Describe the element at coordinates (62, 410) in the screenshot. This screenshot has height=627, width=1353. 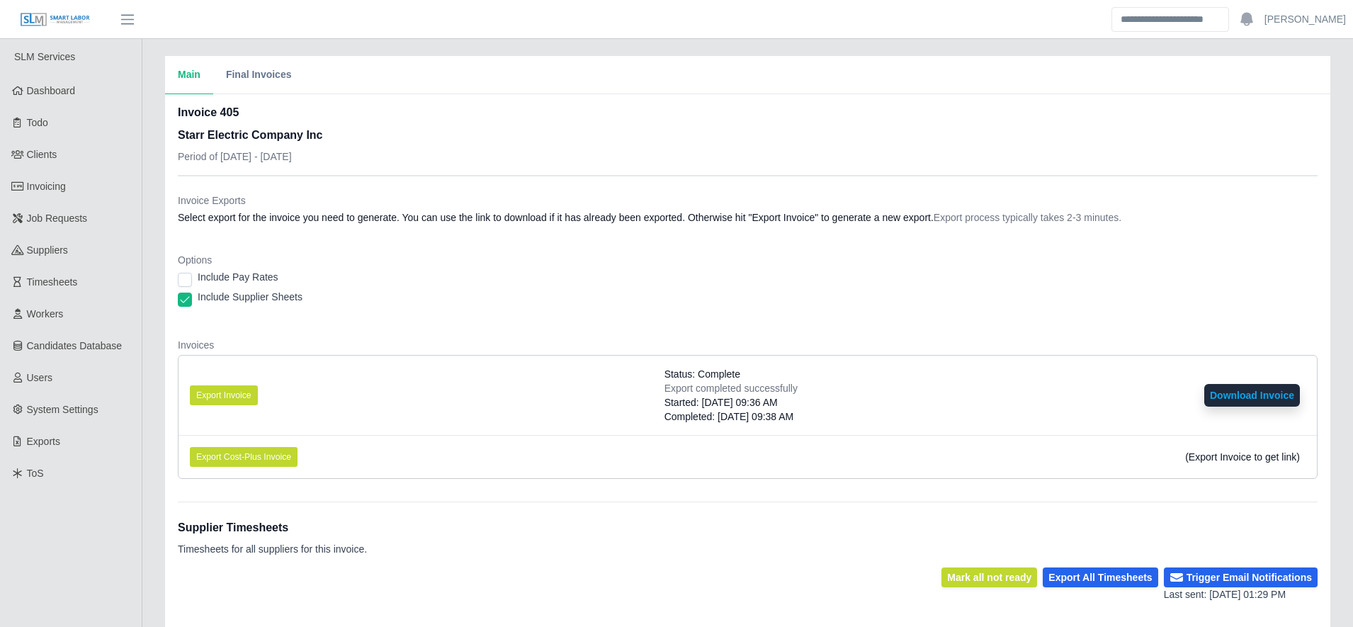
I see `span: System Settings` at that location.